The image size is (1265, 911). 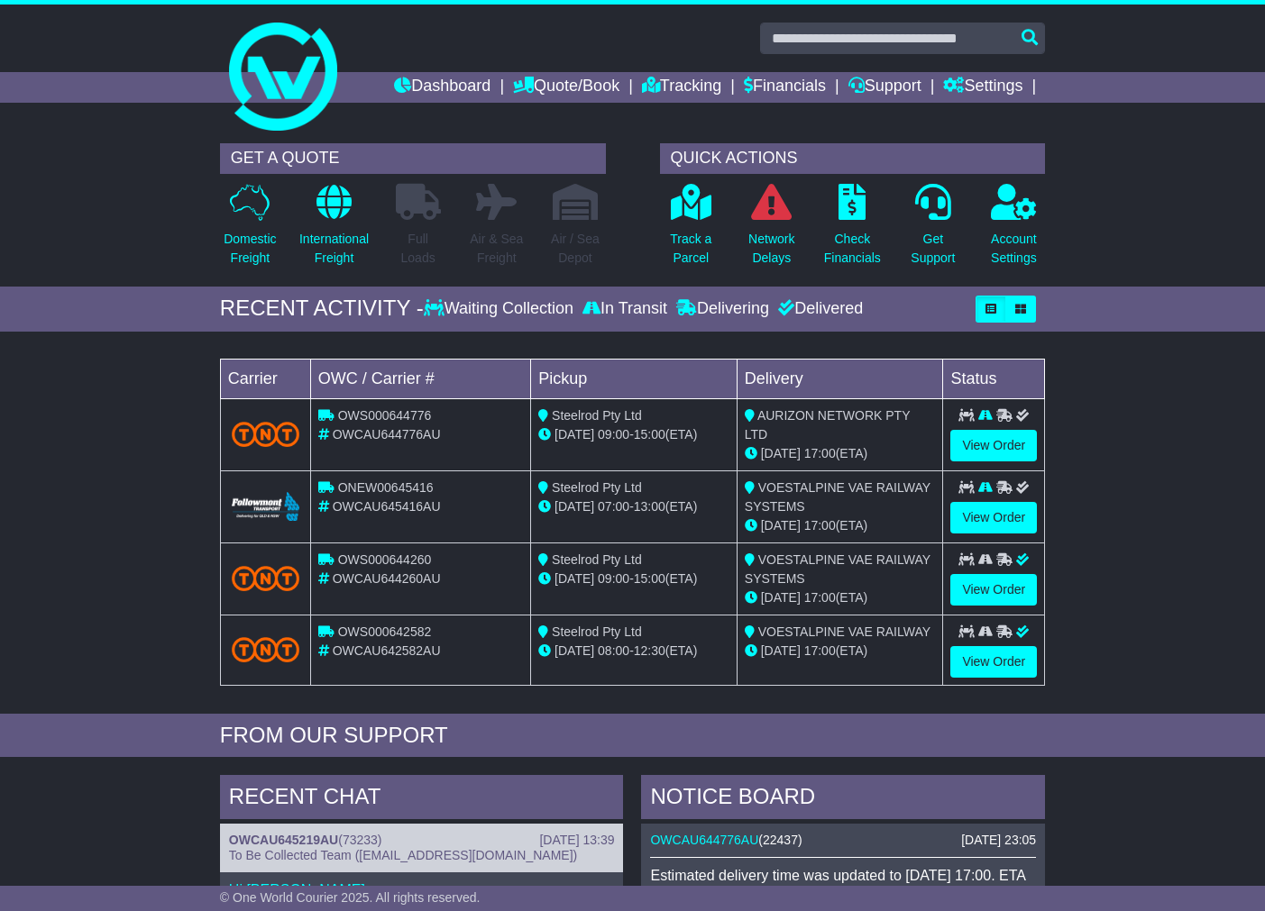 I want to click on a: CheckFinancials, so click(x=852, y=230).